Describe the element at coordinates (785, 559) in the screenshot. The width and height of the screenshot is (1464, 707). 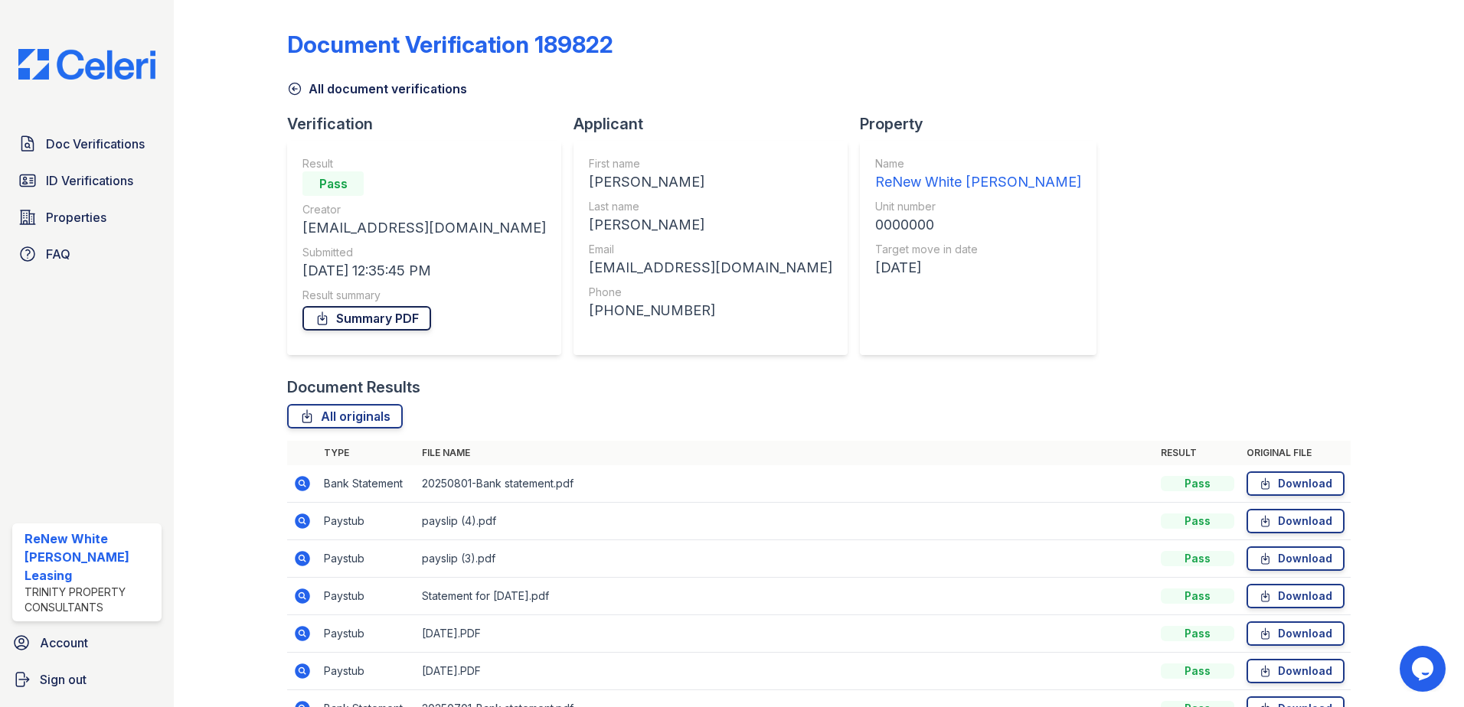
I see `td: payslip (3).pdf` at that location.